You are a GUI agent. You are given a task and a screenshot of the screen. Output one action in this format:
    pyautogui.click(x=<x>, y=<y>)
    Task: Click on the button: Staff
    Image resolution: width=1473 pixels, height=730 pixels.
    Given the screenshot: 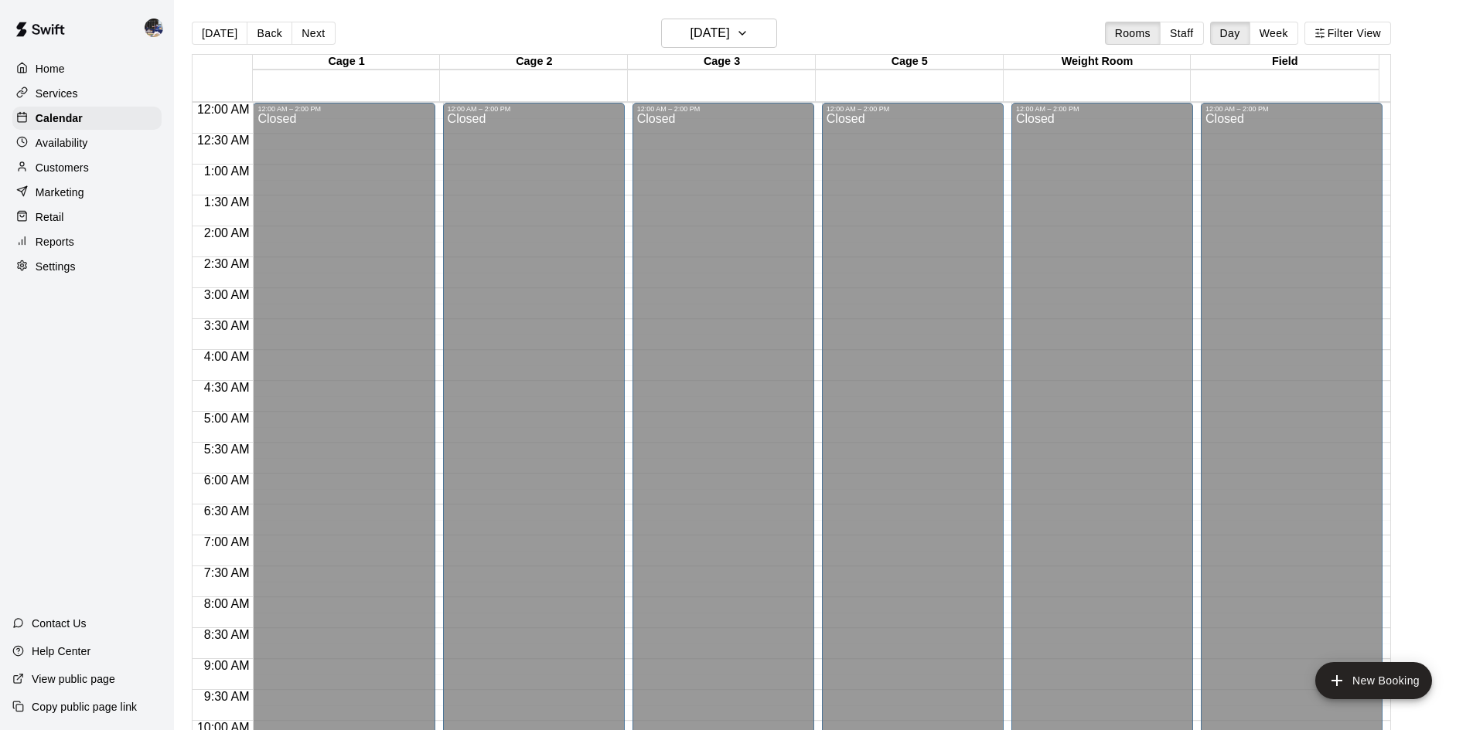 What is the action you would take?
    pyautogui.click(x=1181, y=33)
    